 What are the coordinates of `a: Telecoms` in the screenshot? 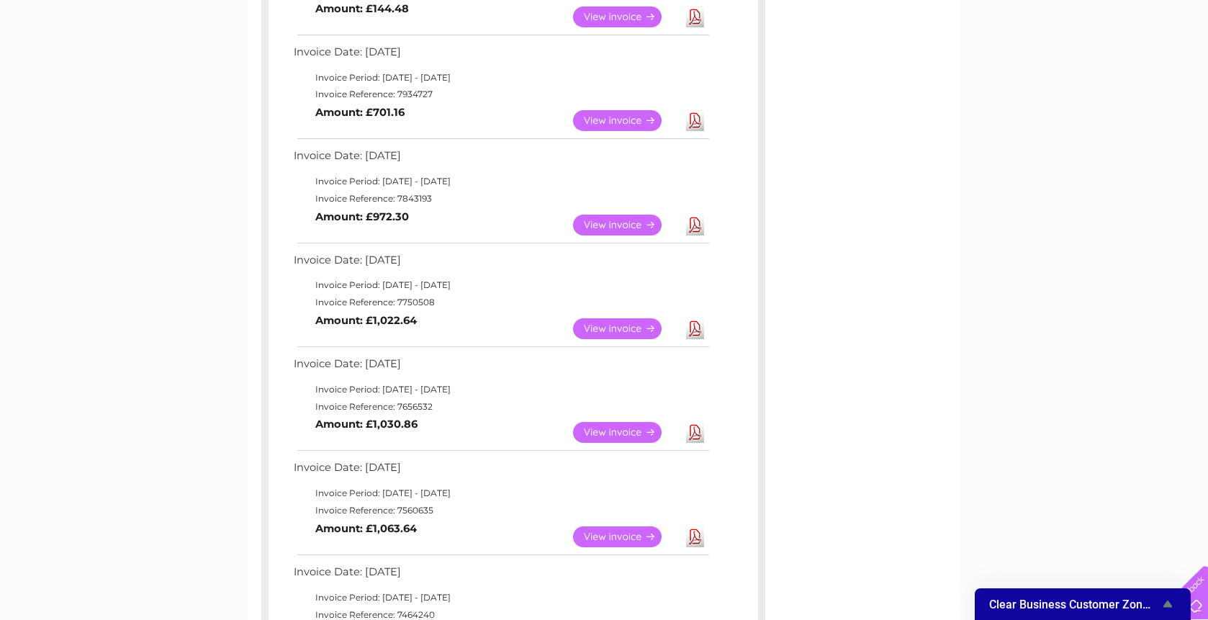 It's located at (1052, 66).